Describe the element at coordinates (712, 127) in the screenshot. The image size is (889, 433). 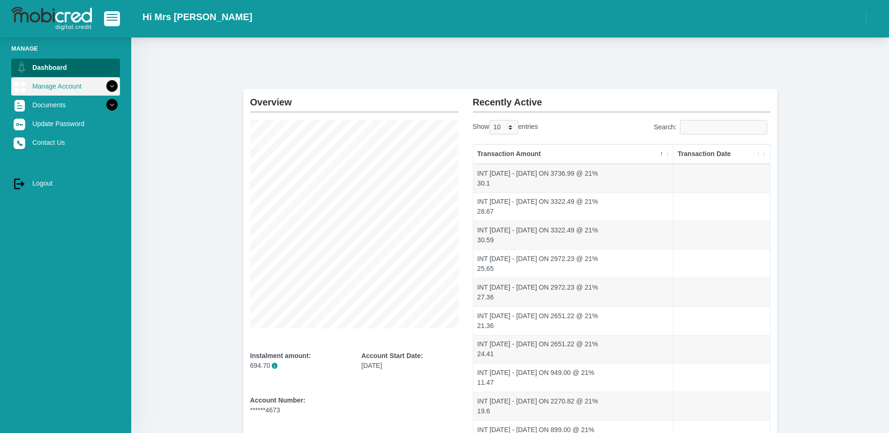
I see `label: Search:` at that location.